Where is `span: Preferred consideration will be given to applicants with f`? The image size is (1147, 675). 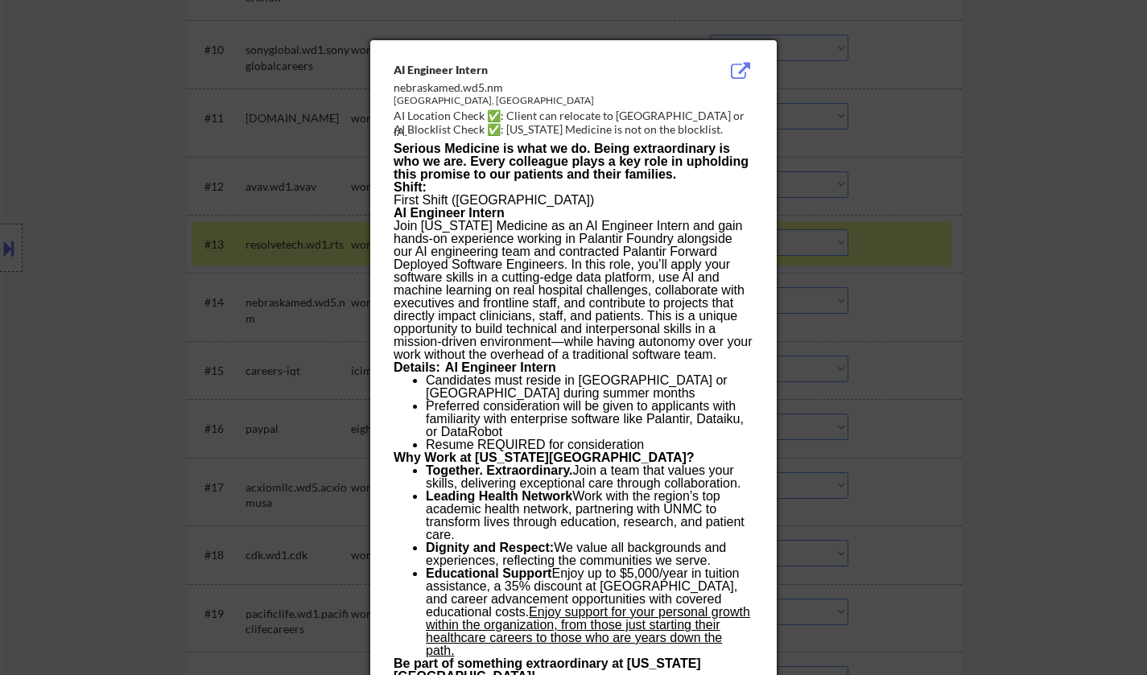
span: Preferred consideration will be given to applicants with f is located at coordinates (580, 412).